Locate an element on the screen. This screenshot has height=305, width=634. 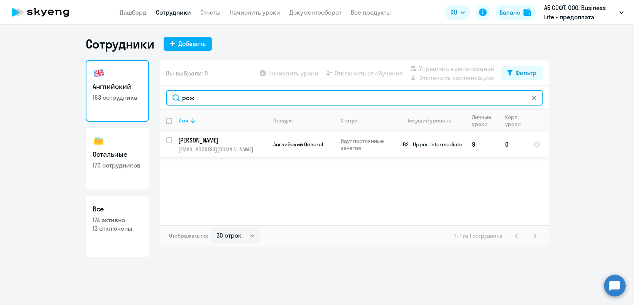
a: Все продукты is located at coordinates (371, 12).